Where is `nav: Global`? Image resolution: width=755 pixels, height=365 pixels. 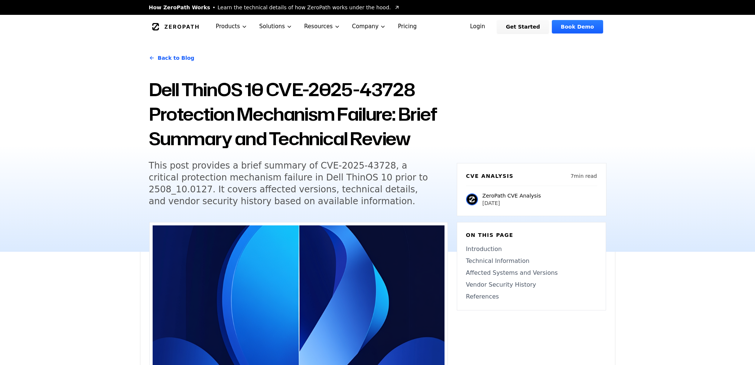 nav: Global is located at coordinates (378, 26).